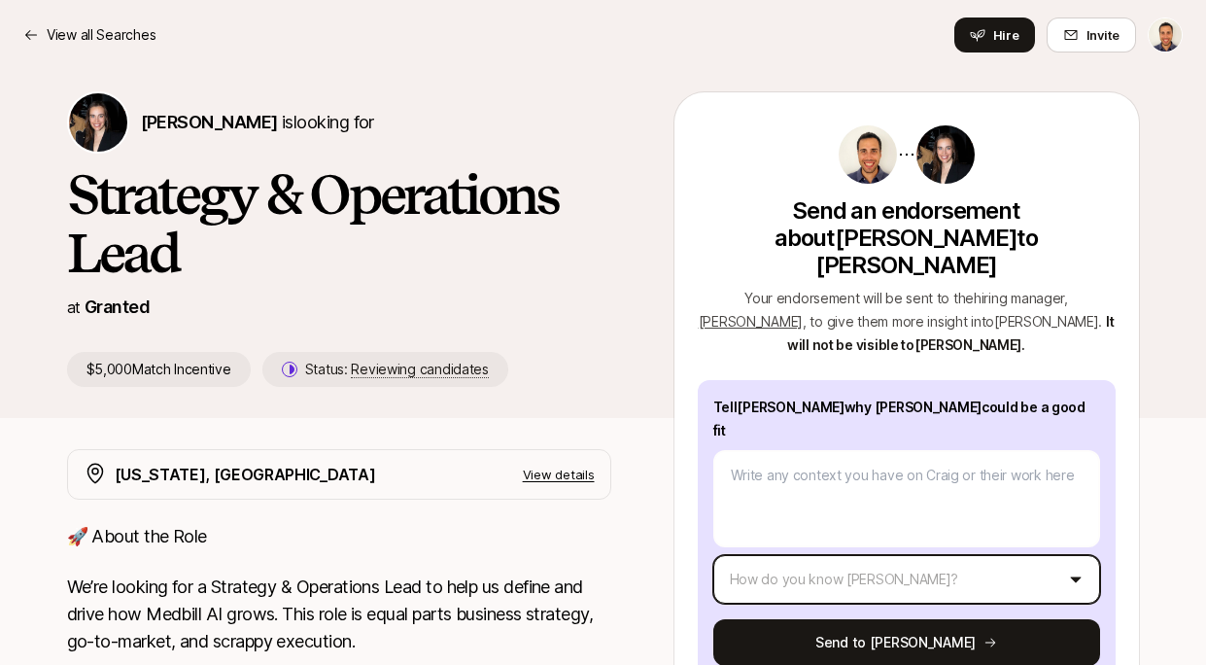 The image size is (1206, 665). Describe the element at coordinates (559, 474) in the screenshot. I see `p: View details` at that location.